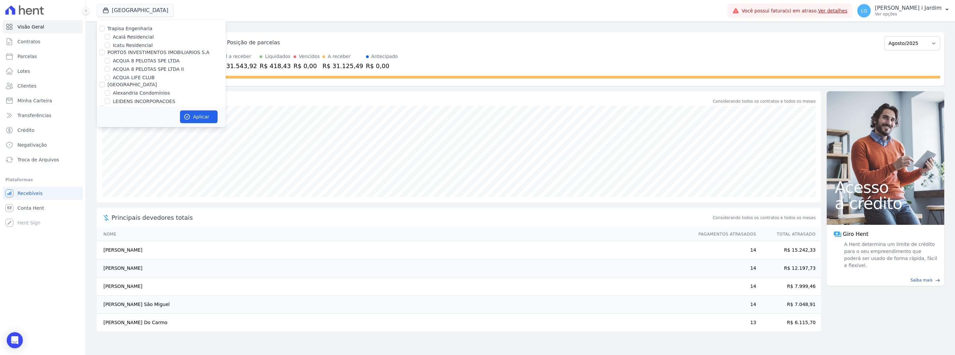 The height and width of the screenshot is (355, 955). What do you see at coordinates (764, 218) in the screenshot?
I see `span: Considerando todos os contratos e todos os meses` at bounding box center [764, 218].